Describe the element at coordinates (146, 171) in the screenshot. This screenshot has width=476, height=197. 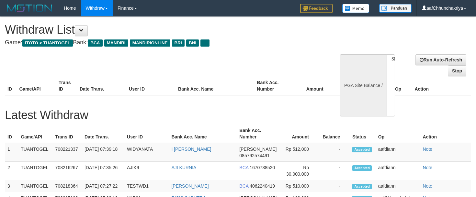
I see `td: AJIK9` at that location.